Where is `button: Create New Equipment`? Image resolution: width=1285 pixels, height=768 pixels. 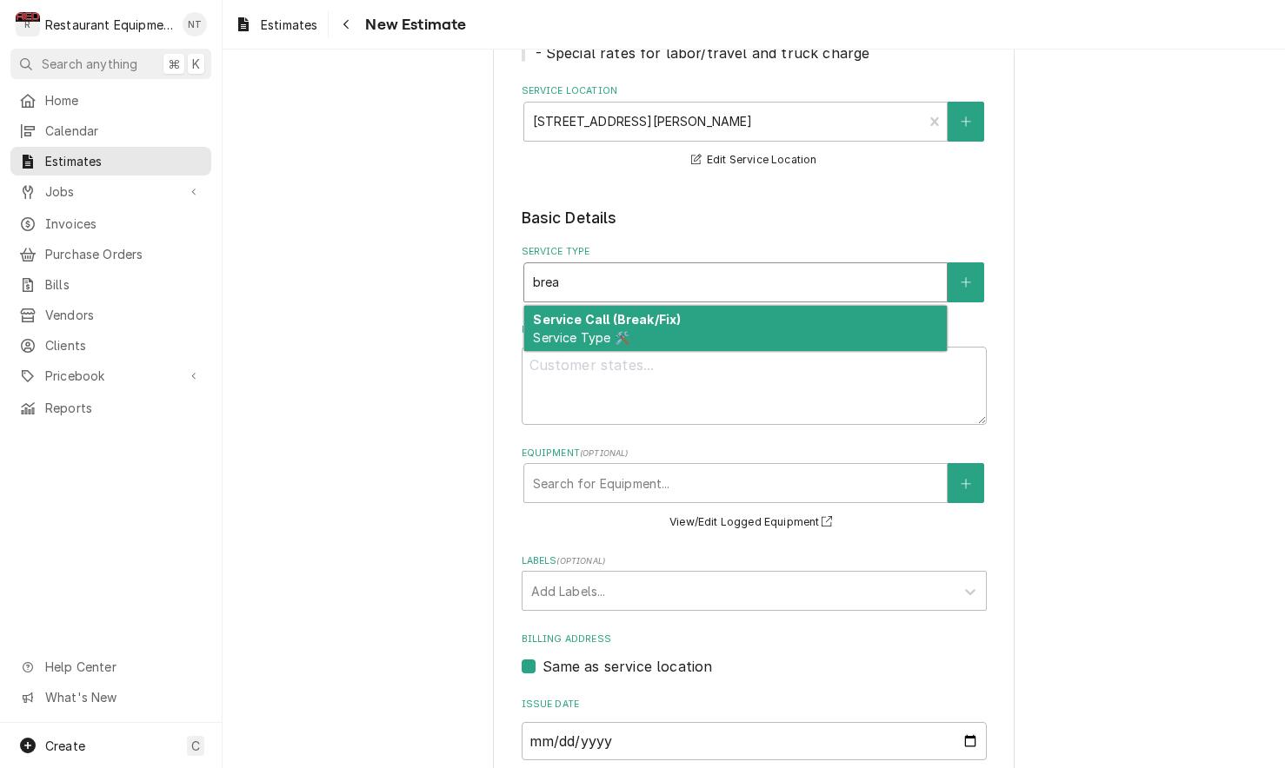
button: Create New Equipment is located at coordinates (966, 483).